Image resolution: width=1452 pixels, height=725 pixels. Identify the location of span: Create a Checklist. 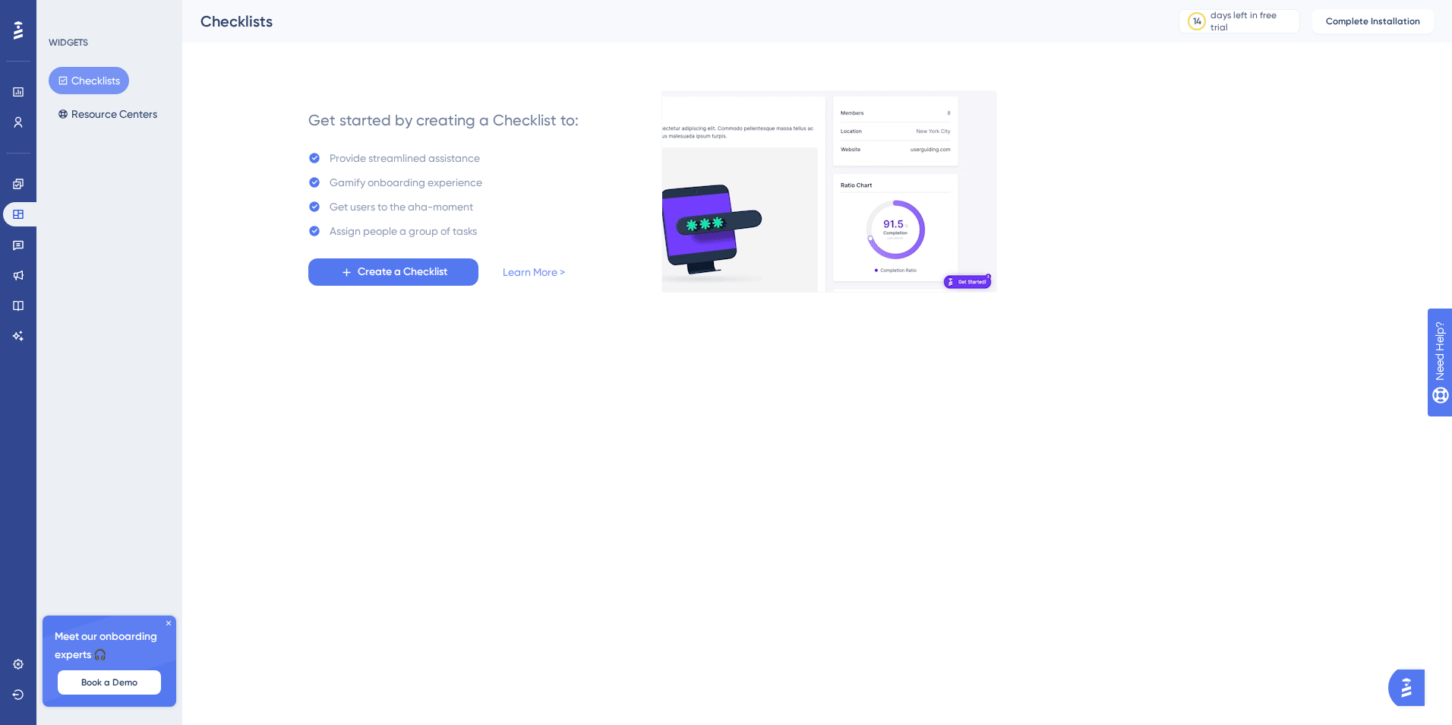
(403, 272).